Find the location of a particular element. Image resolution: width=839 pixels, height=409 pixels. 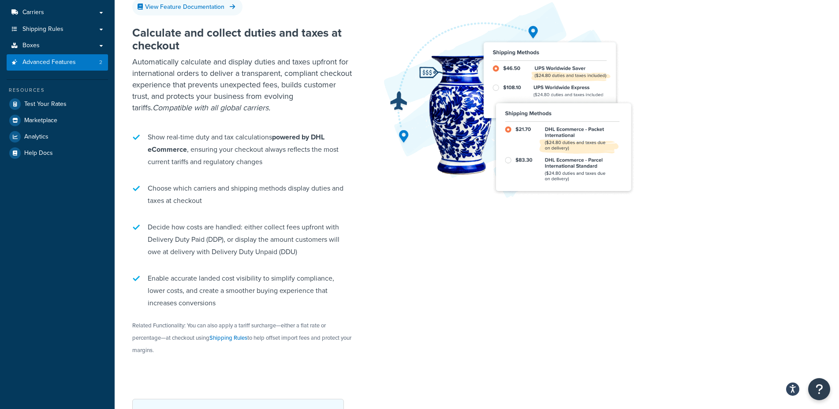

span: Analytics is located at coordinates (36, 137).